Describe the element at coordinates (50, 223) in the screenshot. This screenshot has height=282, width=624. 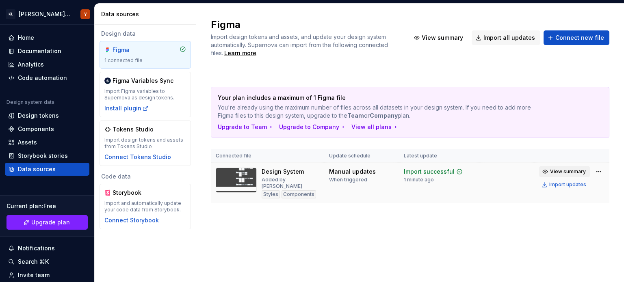
I see `span: Upgrade plan` at that location.